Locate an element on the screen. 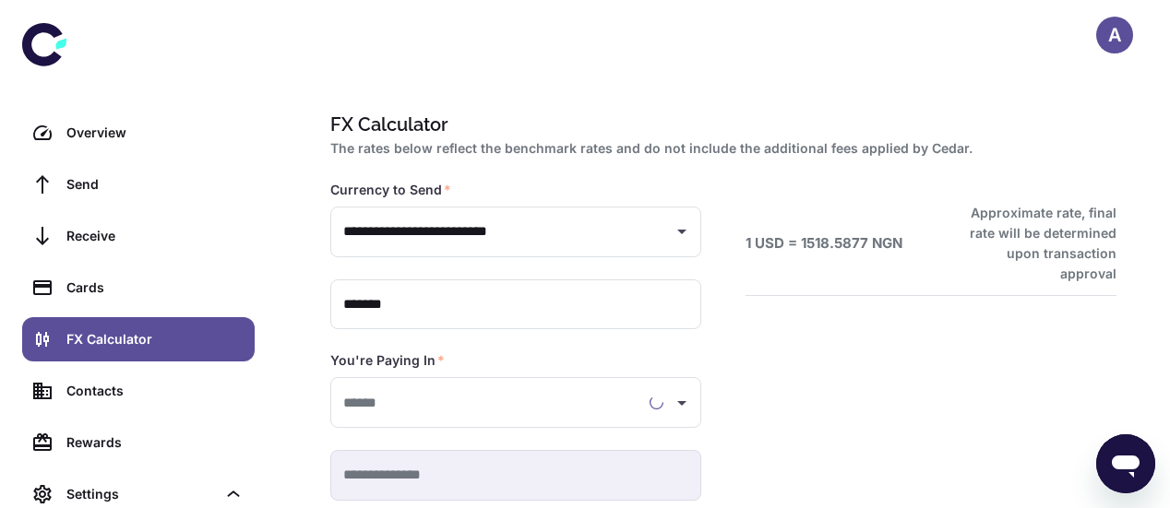  div: Contacts is located at coordinates (155, 391).